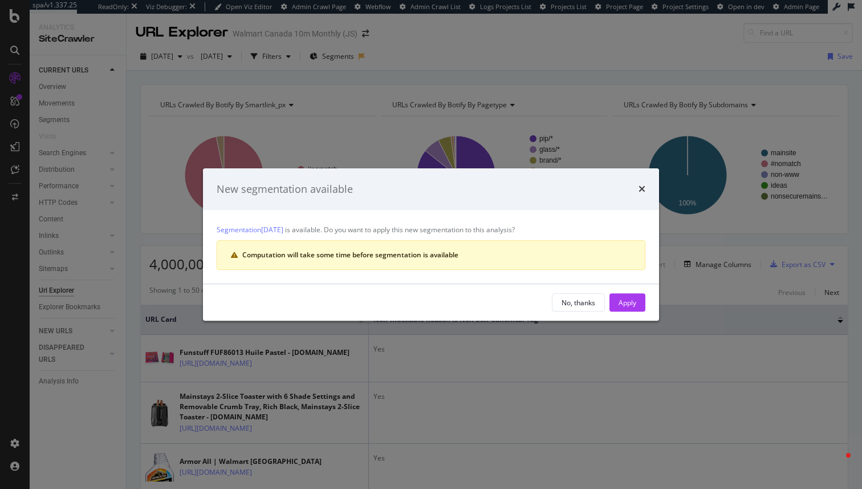 Image resolution: width=862 pixels, height=489 pixels. Describe the element at coordinates (431, 246) in the screenshot. I see `div: is available. Do you want to apply this new segmentation to this analysis?` at that location.